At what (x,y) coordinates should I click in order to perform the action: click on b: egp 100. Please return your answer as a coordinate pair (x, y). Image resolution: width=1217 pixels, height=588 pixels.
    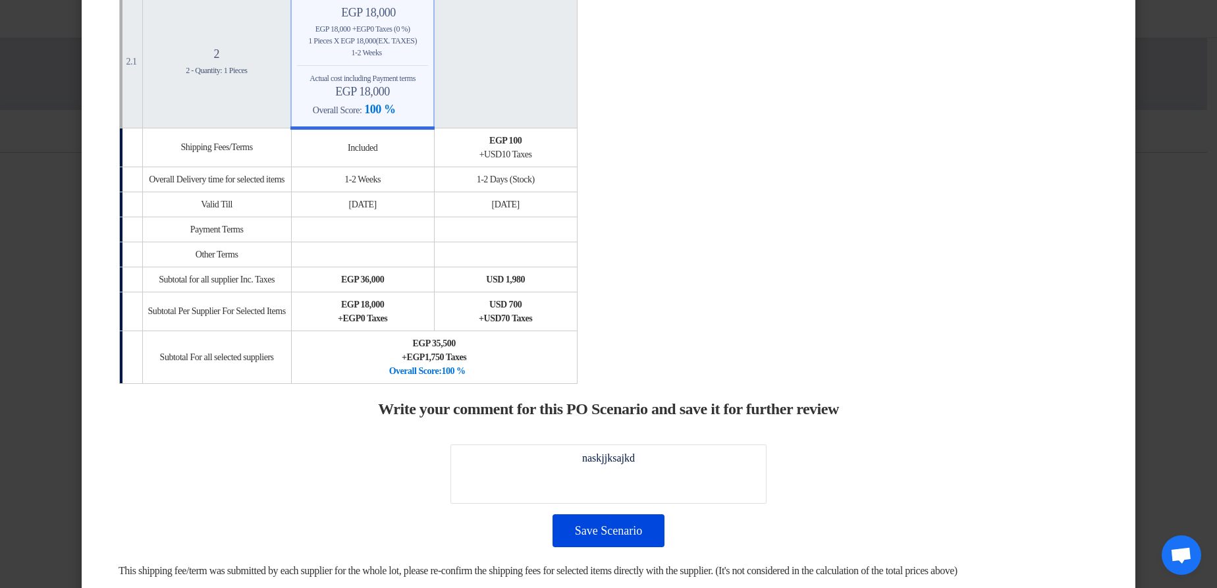
    Looking at the image, I should click on (505, 140).